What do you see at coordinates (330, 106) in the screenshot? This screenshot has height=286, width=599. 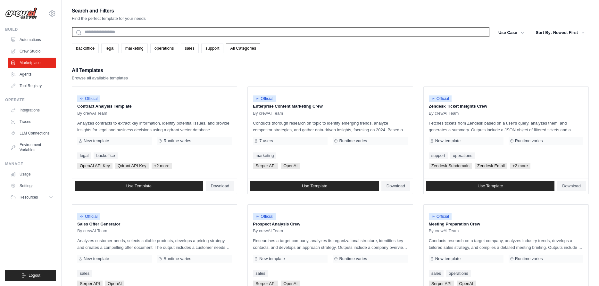 I see `p: Enterprise Content Marketing Crew` at bounding box center [330, 106].